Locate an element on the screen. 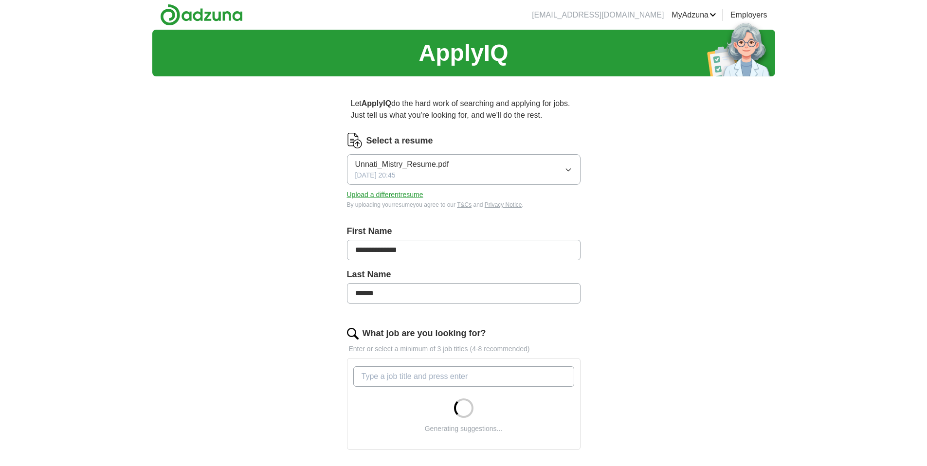  input: Type a job title and press enter is located at coordinates (464, 376).